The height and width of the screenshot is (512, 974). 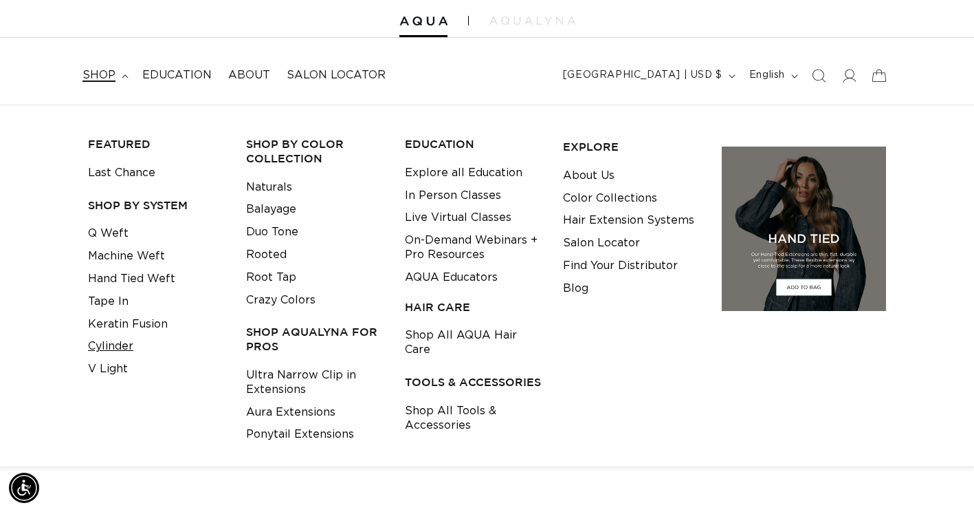 What do you see at coordinates (451, 277) in the screenshot?
I see `a: AQUA Educators` at bounding box center [451, 277].